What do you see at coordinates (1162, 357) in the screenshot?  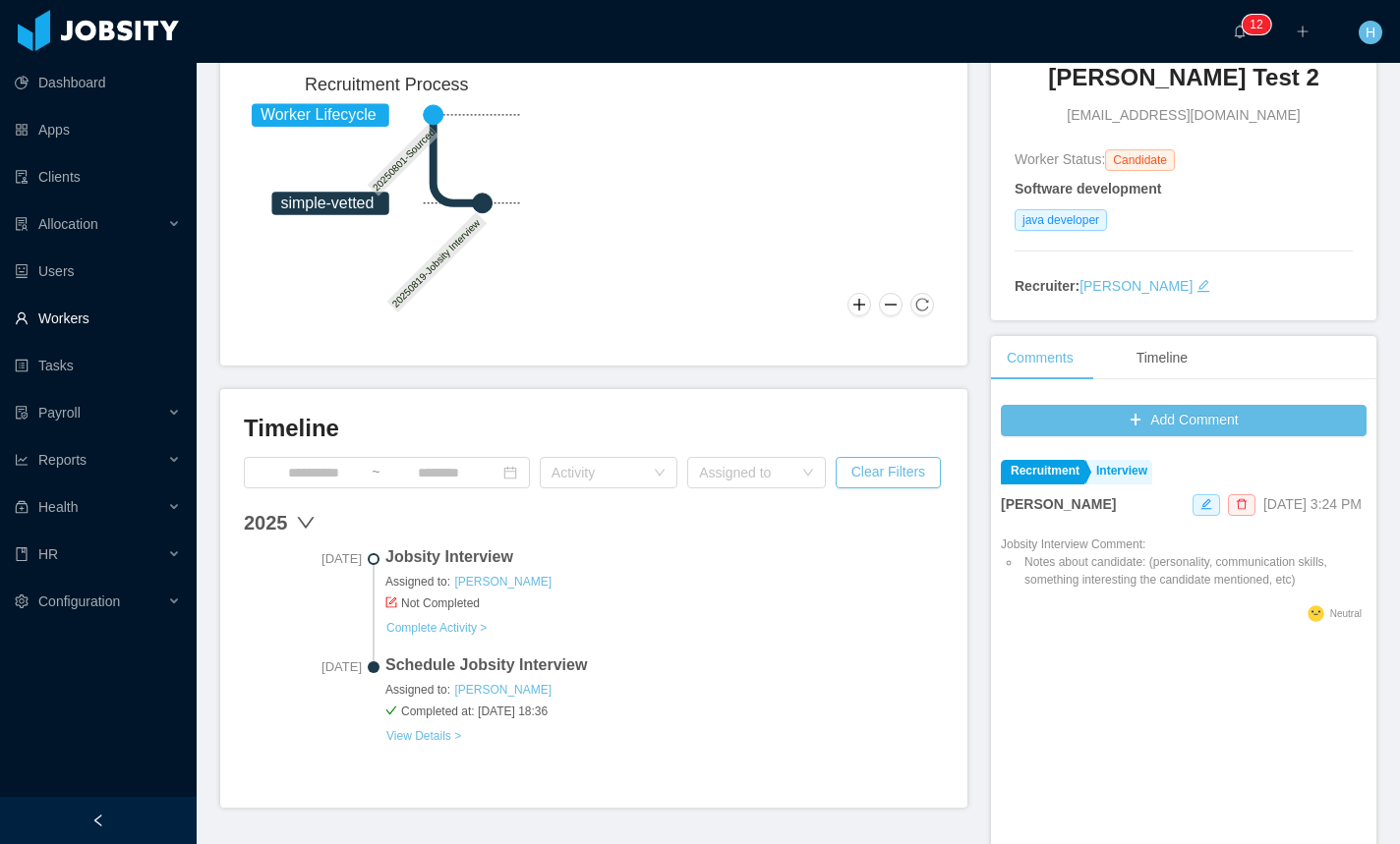 I see `div: Timeline` at bounding box center [1162, 357].